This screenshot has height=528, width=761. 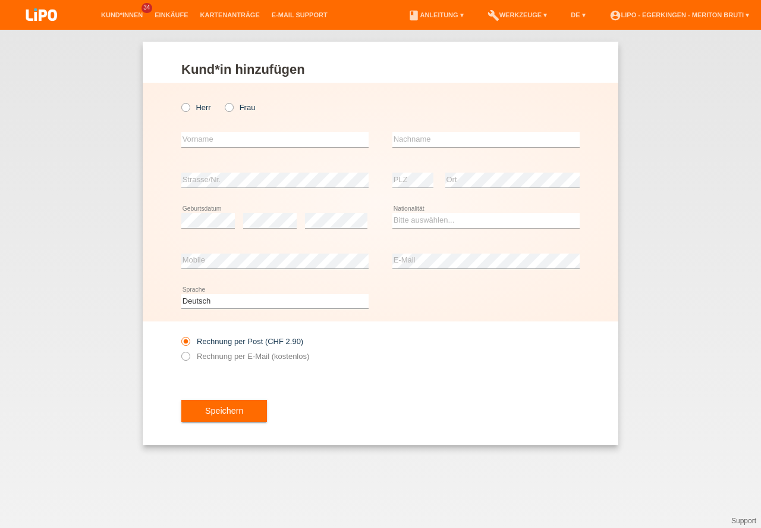 What do you see at coordinates (300, 15) in the screenshot?
I see `a: E-Mail Support` at bounding box center [300, 15].